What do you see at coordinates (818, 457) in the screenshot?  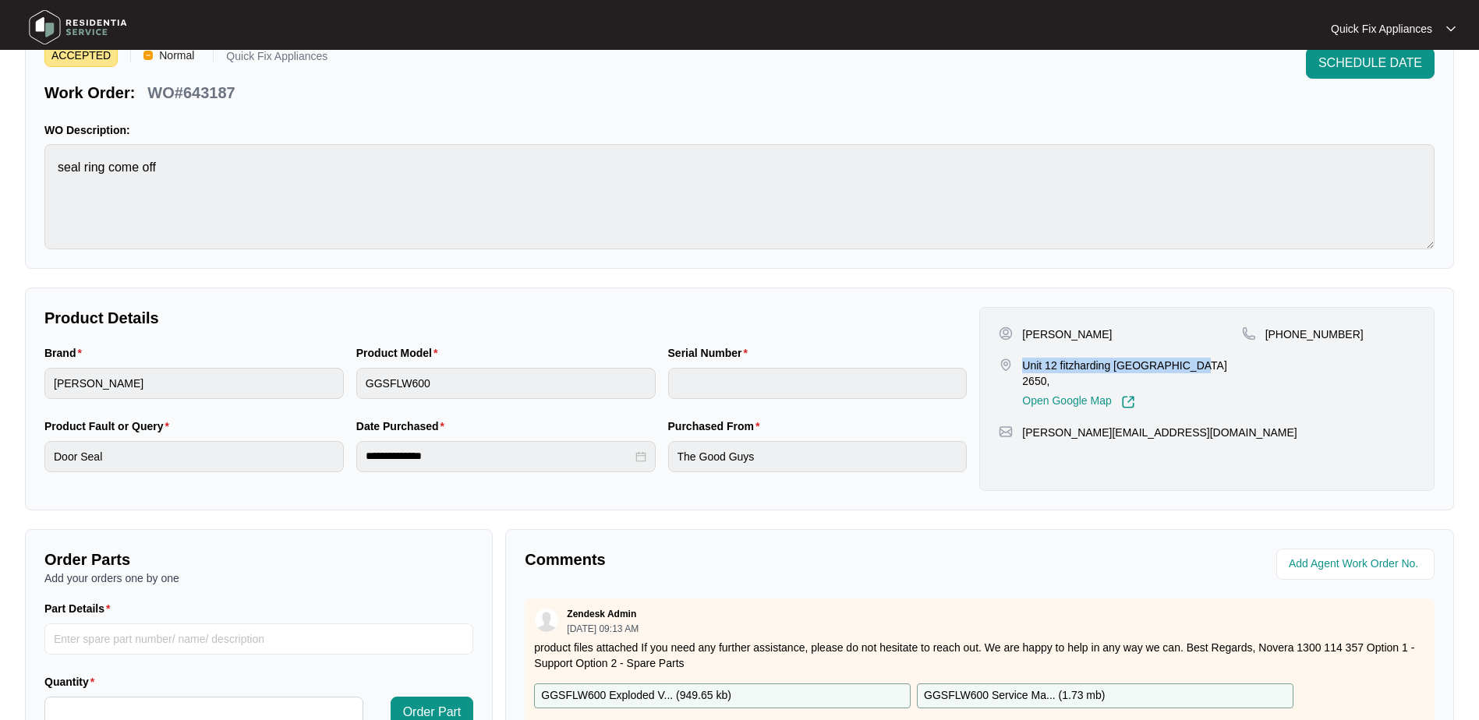 I see `input: Purchased From` at bounding box center [818, 457].